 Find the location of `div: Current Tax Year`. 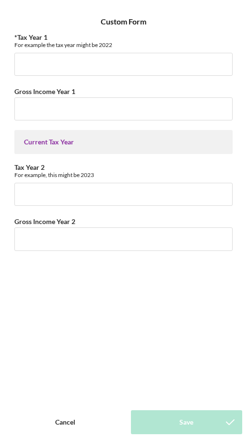

div: Current Tax Year is located at coordinates (123, 142).